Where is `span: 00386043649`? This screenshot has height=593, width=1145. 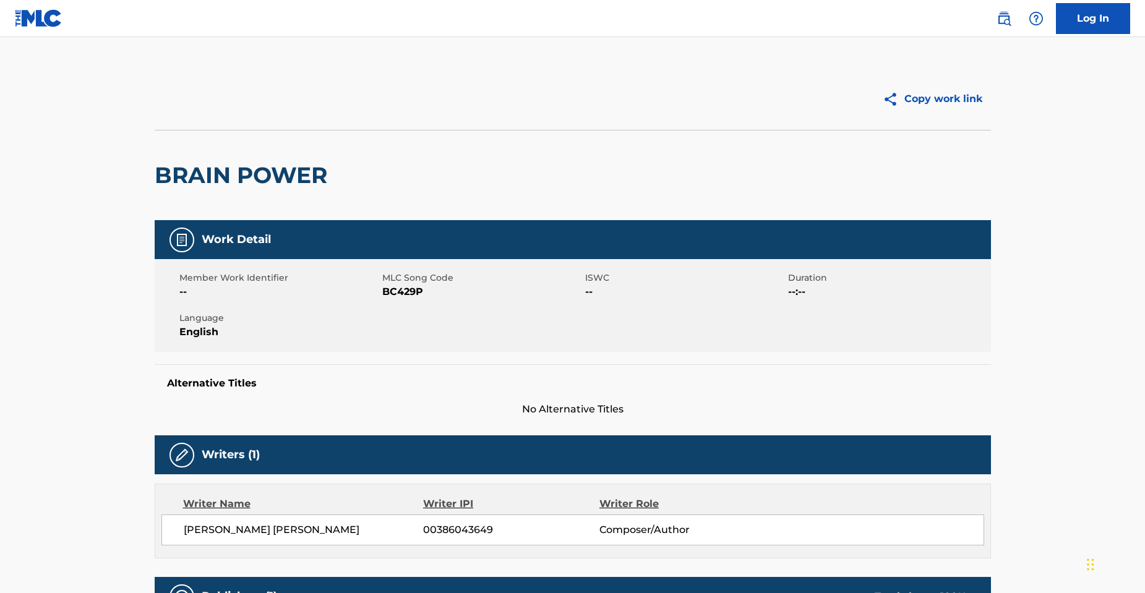
span: 00386043649 is located at coordinates (511, 530).